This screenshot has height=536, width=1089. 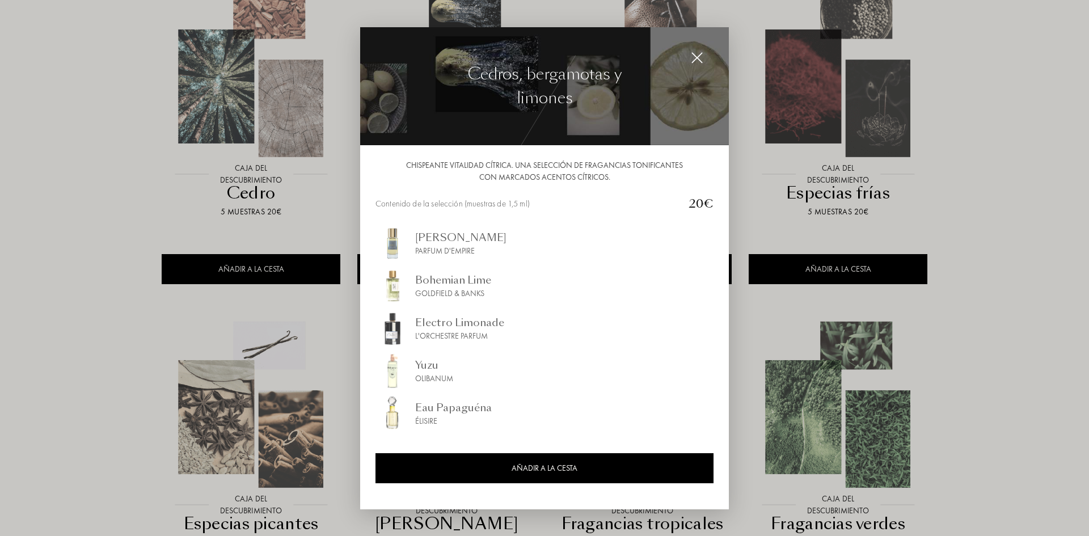 I want to click on div: Electro Limonade, so click(x=459, y=322).